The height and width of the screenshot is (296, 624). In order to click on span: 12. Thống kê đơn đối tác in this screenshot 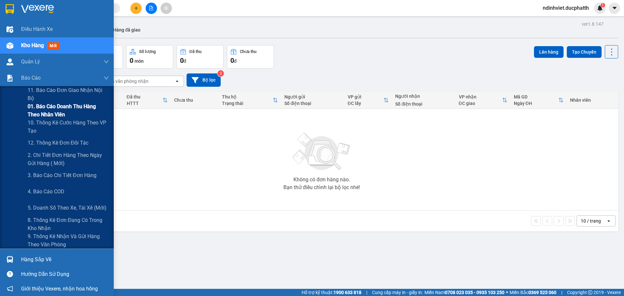, I will do `click(58, 143)`.